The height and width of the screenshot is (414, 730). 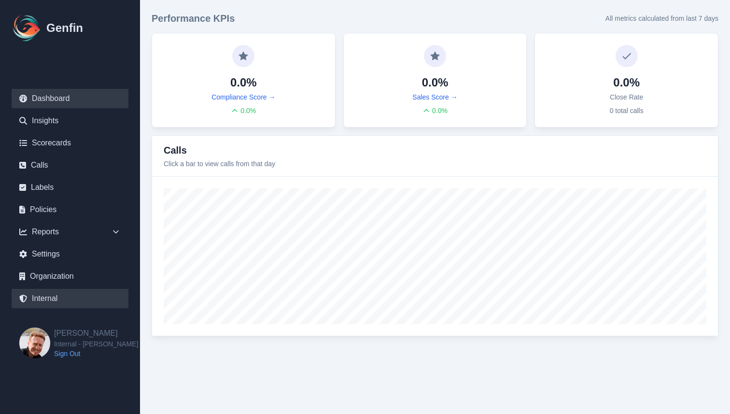 What do you see at coordinates (70, 232) in the screenshot?
I see `div: Reports` at bounding box center [70, 232].